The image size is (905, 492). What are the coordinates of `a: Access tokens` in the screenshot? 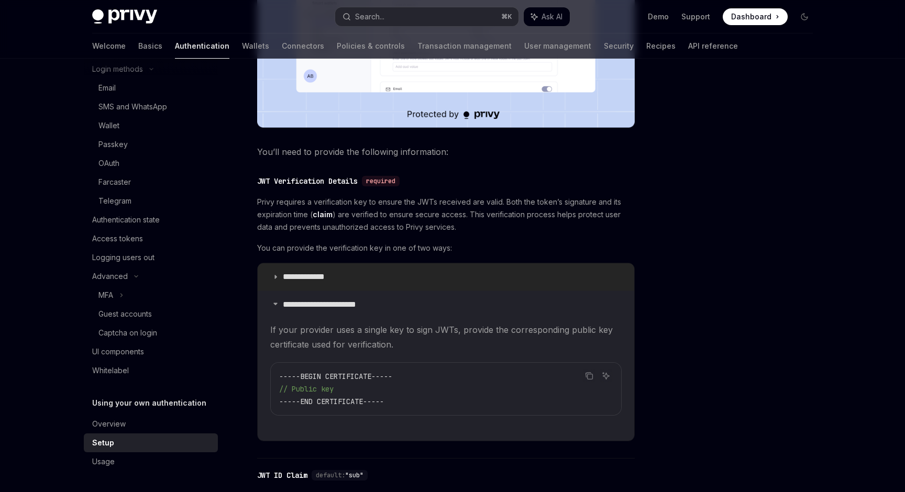 It's located at (151, 239).